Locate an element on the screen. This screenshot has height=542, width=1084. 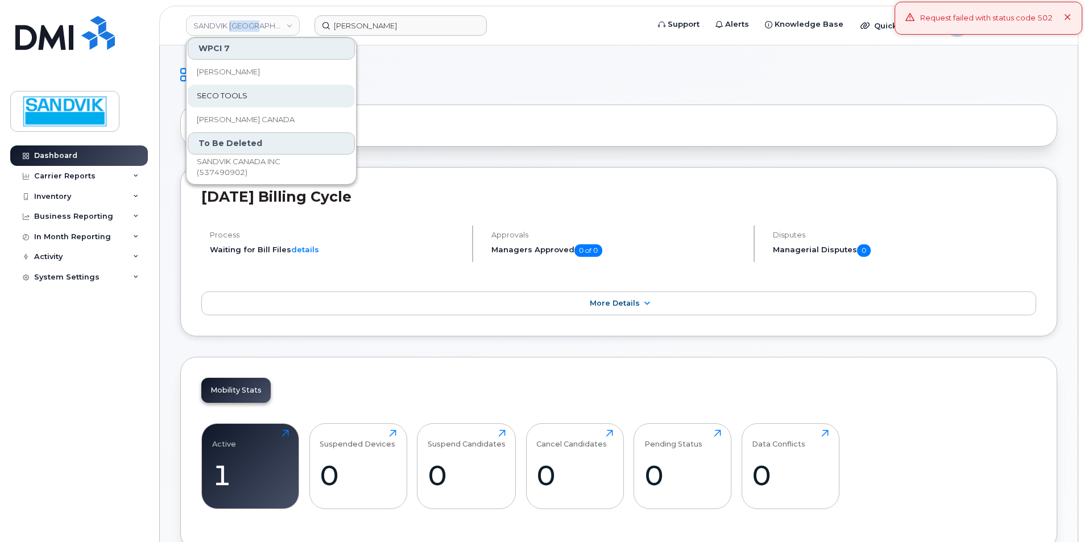
div: WPCI 7 is located at coordinates (271, 48).